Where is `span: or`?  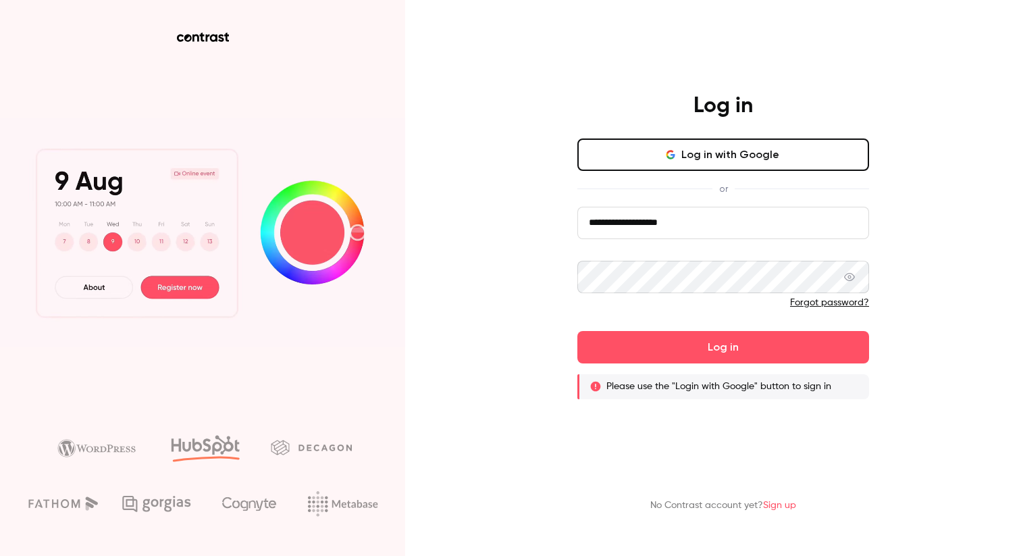 span: or is located at coordinates (724, 188).